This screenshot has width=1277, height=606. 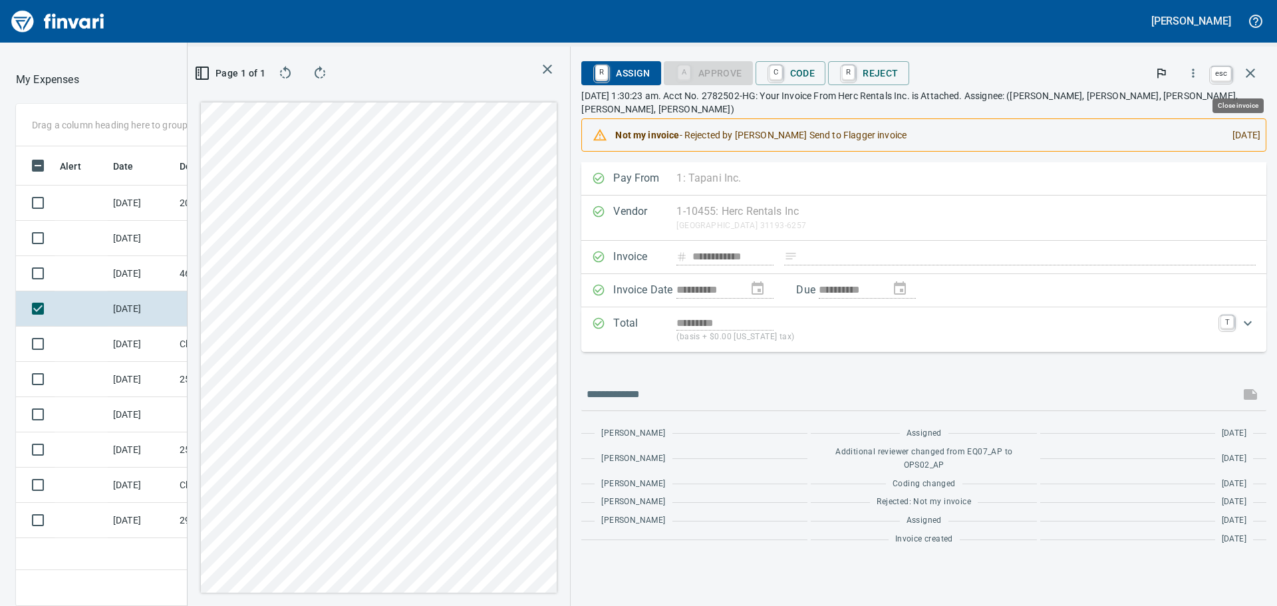 I want to click on td: 29.10973.65, so click(x=234, y=520).